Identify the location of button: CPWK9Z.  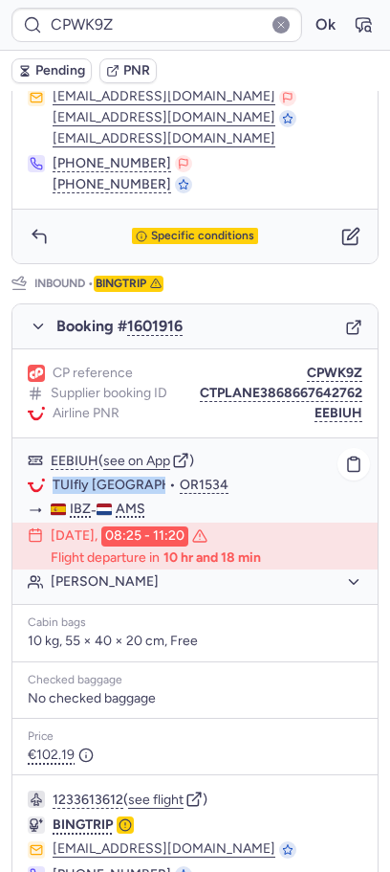
(335, 373).